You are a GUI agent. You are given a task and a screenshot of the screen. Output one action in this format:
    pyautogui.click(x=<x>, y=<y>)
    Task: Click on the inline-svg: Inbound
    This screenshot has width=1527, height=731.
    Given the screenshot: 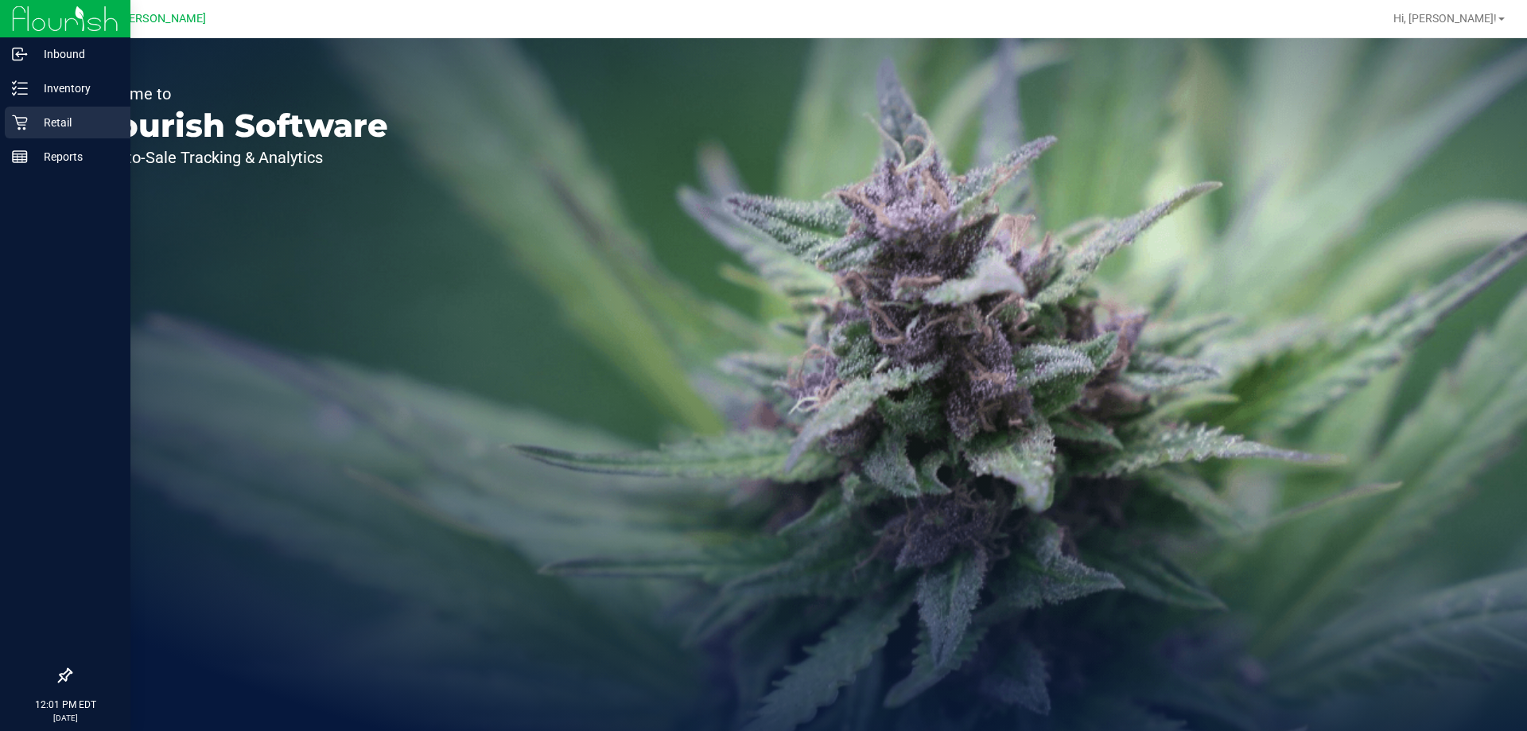 What is the action you would take?
    pyautogui.click(x=20, y=54)
    